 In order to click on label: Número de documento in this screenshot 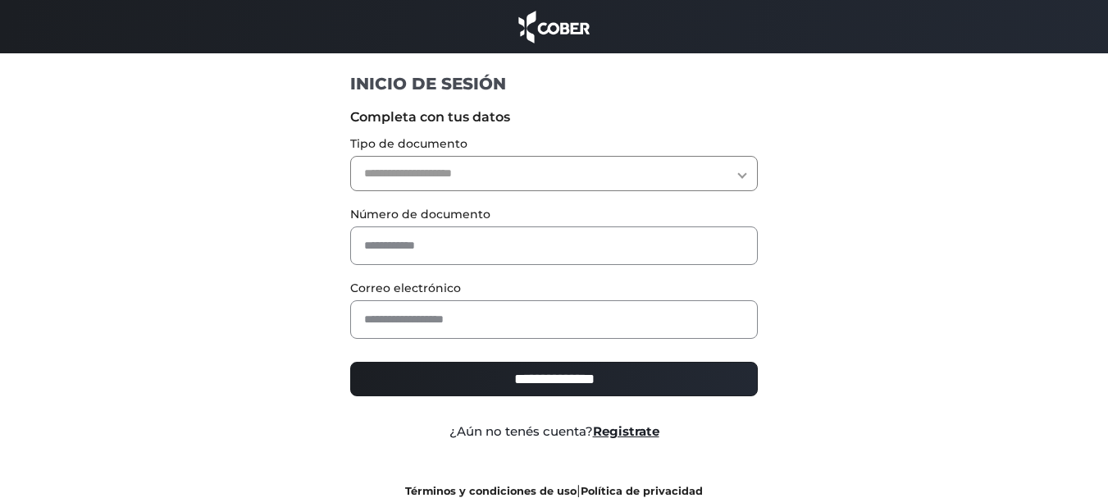, I will do `click(554, 214)`.